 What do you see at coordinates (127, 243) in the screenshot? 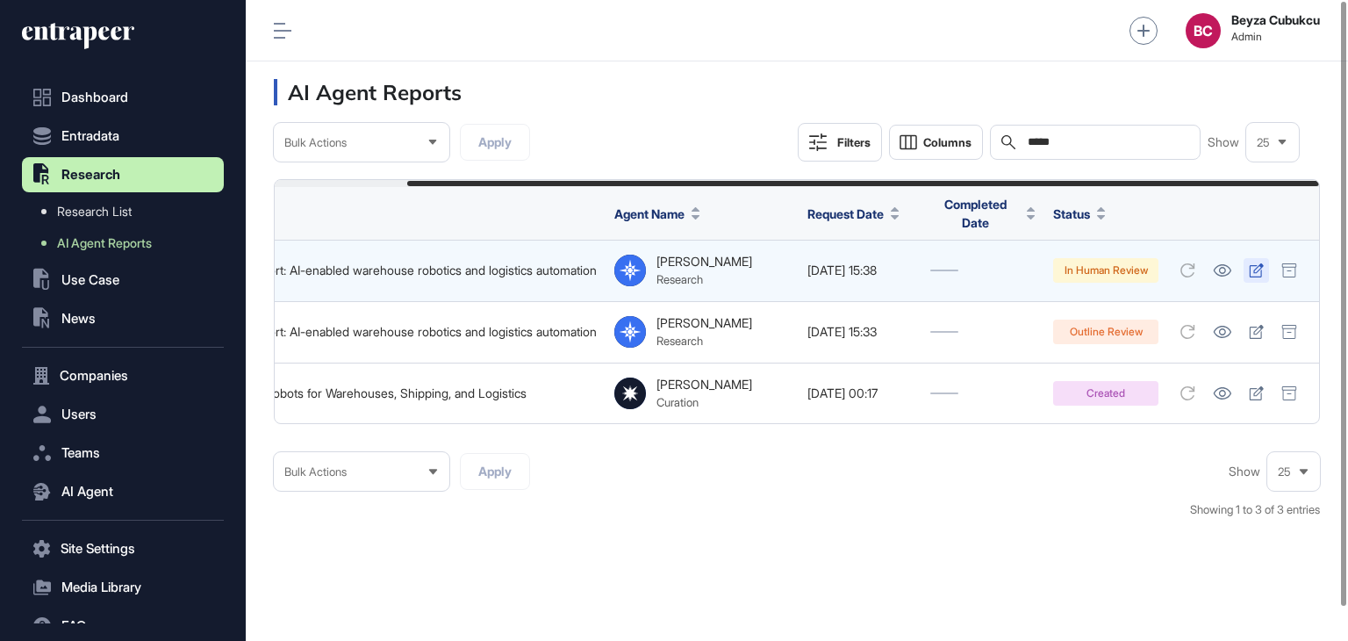
I see `a: AI Agent Reports` at bounding box center [127, 243].